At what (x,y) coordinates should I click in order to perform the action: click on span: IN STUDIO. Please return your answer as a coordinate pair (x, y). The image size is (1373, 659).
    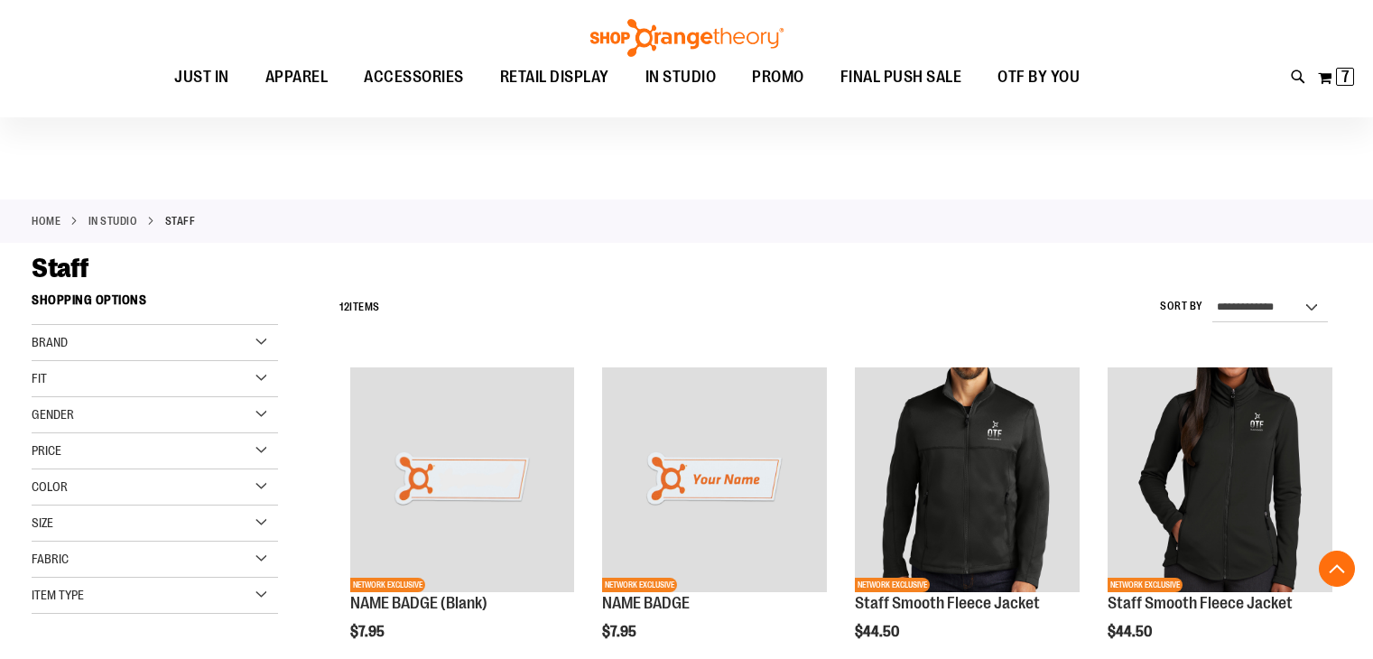
    Looking at the image, I should click on (681, 77).